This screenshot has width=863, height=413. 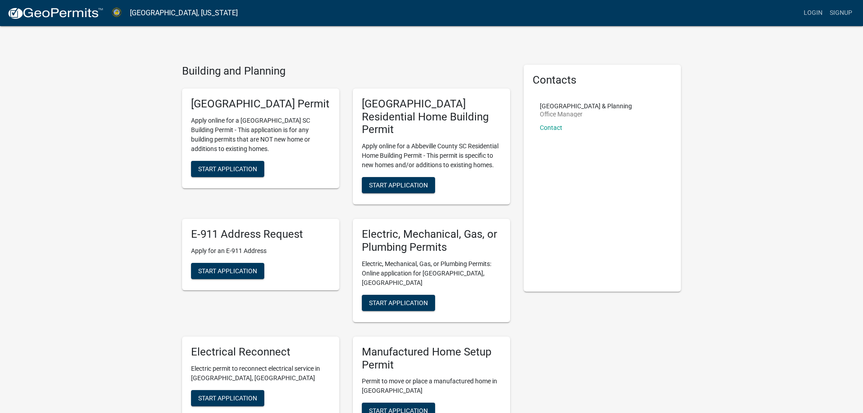 What do you see at coordinates (261, 352) in the screenshot?
I see `h5: Electrical Reconnect` at bounding box center [261, 352].